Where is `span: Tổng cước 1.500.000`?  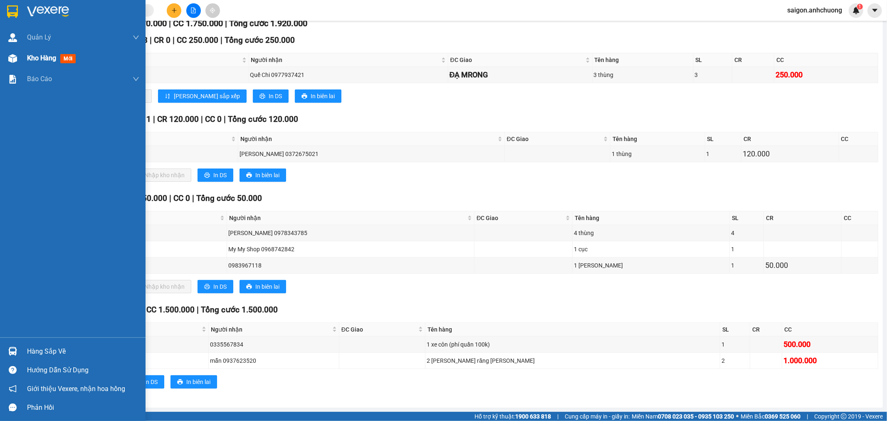
span: Tổng cước 1.500.000 is located at coordinates (239, 309).